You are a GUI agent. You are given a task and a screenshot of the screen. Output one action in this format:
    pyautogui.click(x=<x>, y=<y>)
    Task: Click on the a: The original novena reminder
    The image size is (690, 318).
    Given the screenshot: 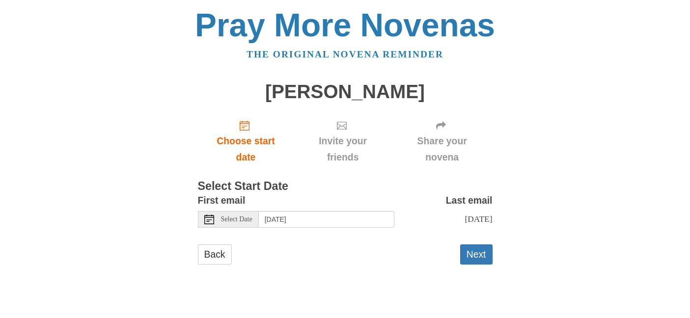 What is the action you would take?
    pyautogui.click(x=345, y=54)
    